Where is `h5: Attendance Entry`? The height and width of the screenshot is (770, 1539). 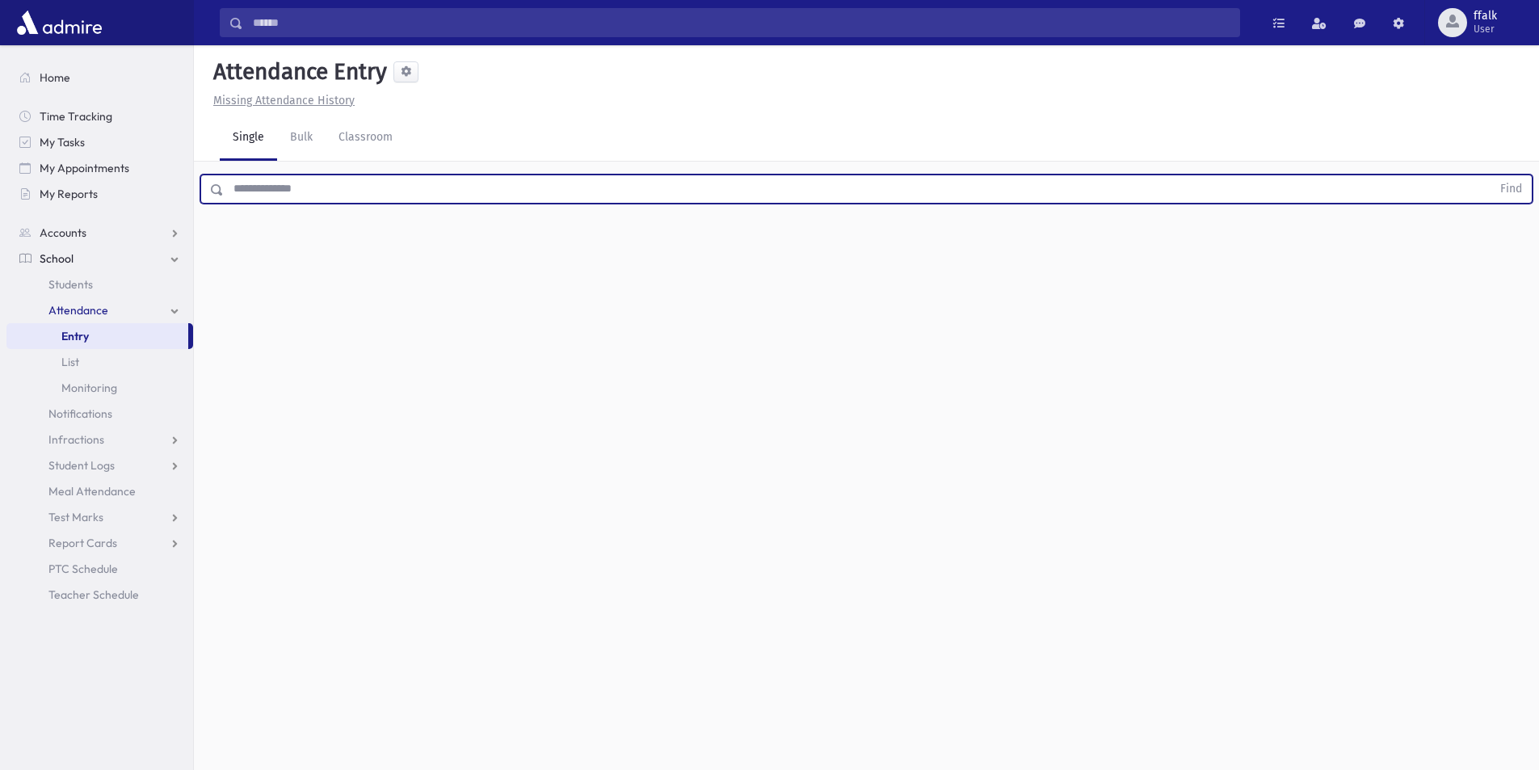
h5: Attendance Entry is located at coordinates (297, 72).